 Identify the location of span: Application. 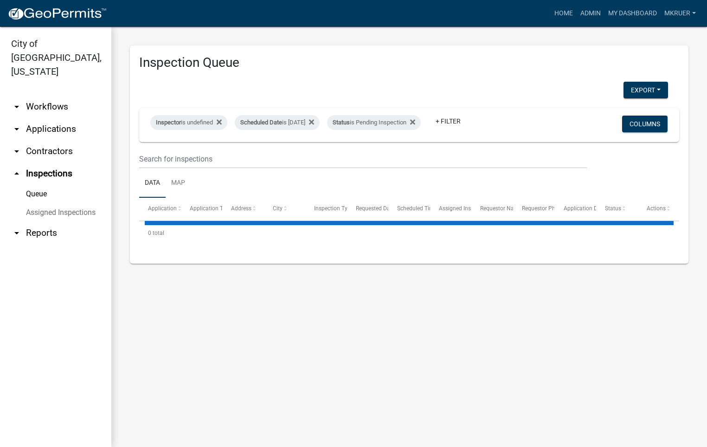
(162, 208).